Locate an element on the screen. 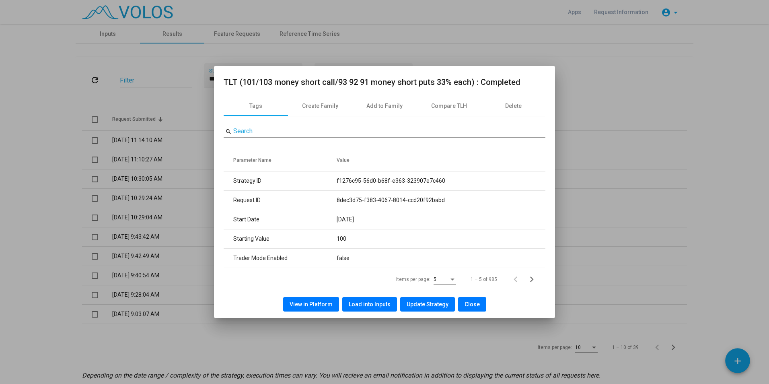  div: Add to Family is located at coordinates (385, 106).